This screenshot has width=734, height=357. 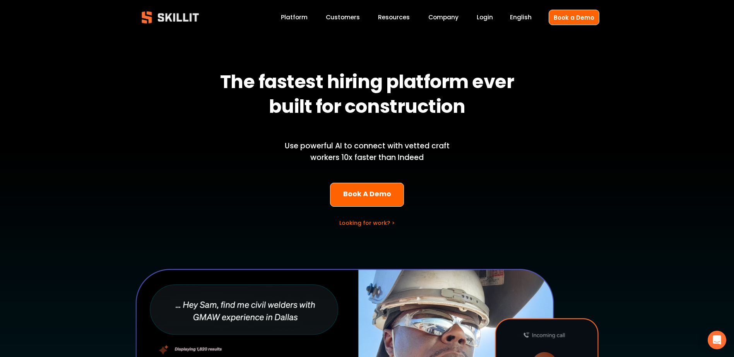 What do you see at coordinates (343, 17) in the screenshot?
I see `a: Customers` at bounding box center [343, 17].